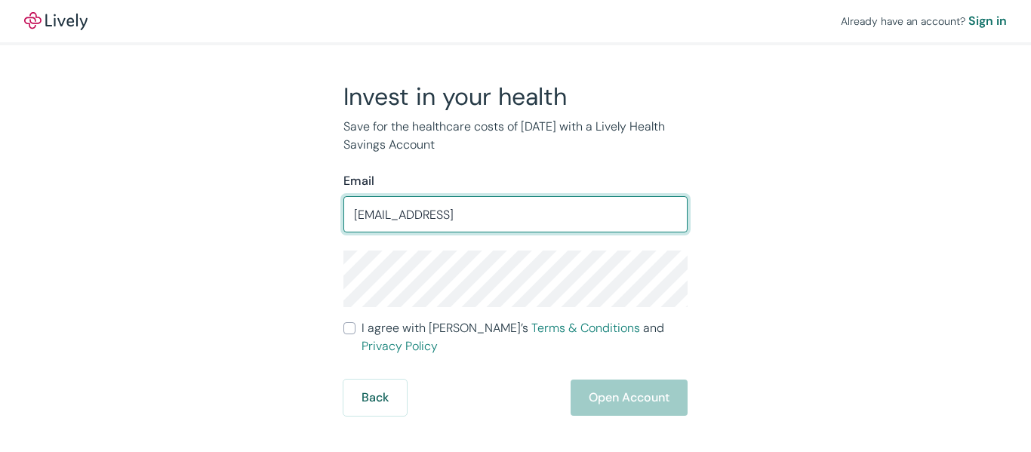 This screenshot has height=452, width=1031. What do you see at coordinates (375, 398) in the screenshot?
I see `button: Back` at bounding box center [375, 398].